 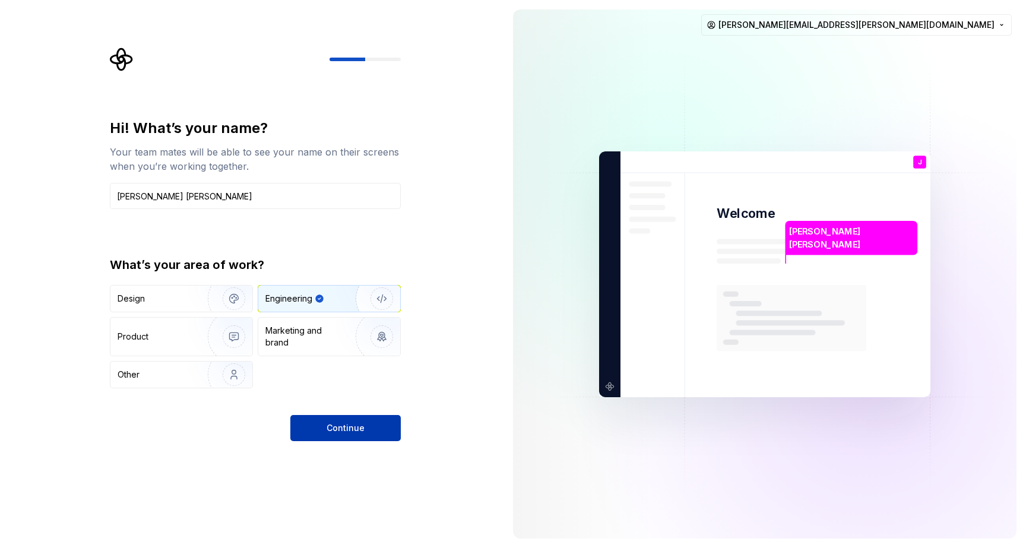 What do you see at coordinates (289, 299) in the screenshot?
I see `div: Engineering` at bounding box center [289, 299].